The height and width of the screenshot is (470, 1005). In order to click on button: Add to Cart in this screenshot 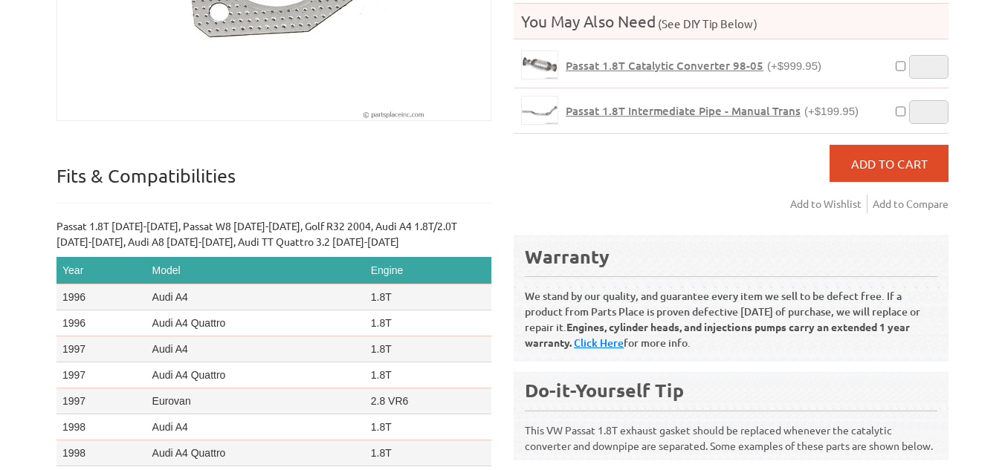, I will do `click(889, 163)`.